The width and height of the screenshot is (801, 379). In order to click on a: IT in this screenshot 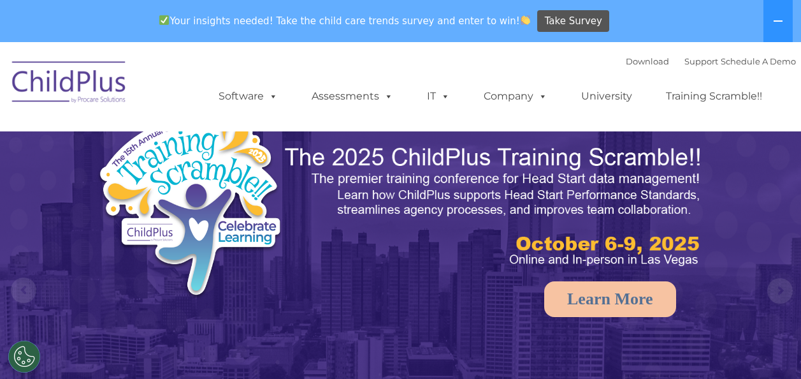, I will do `click(438, 96)`.